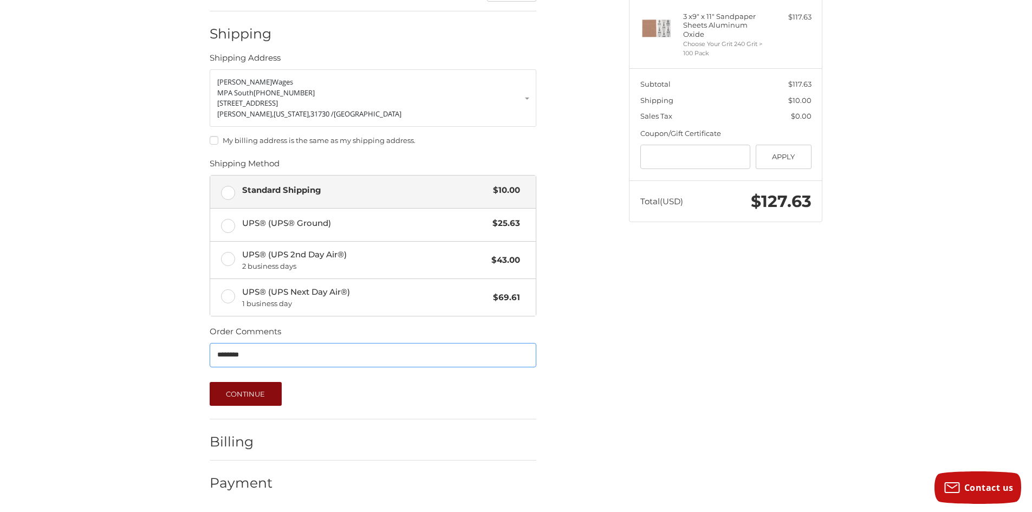  Describe the element at coordinates (801, 116) in the screenshot. I see `span: $0.00` at that location.